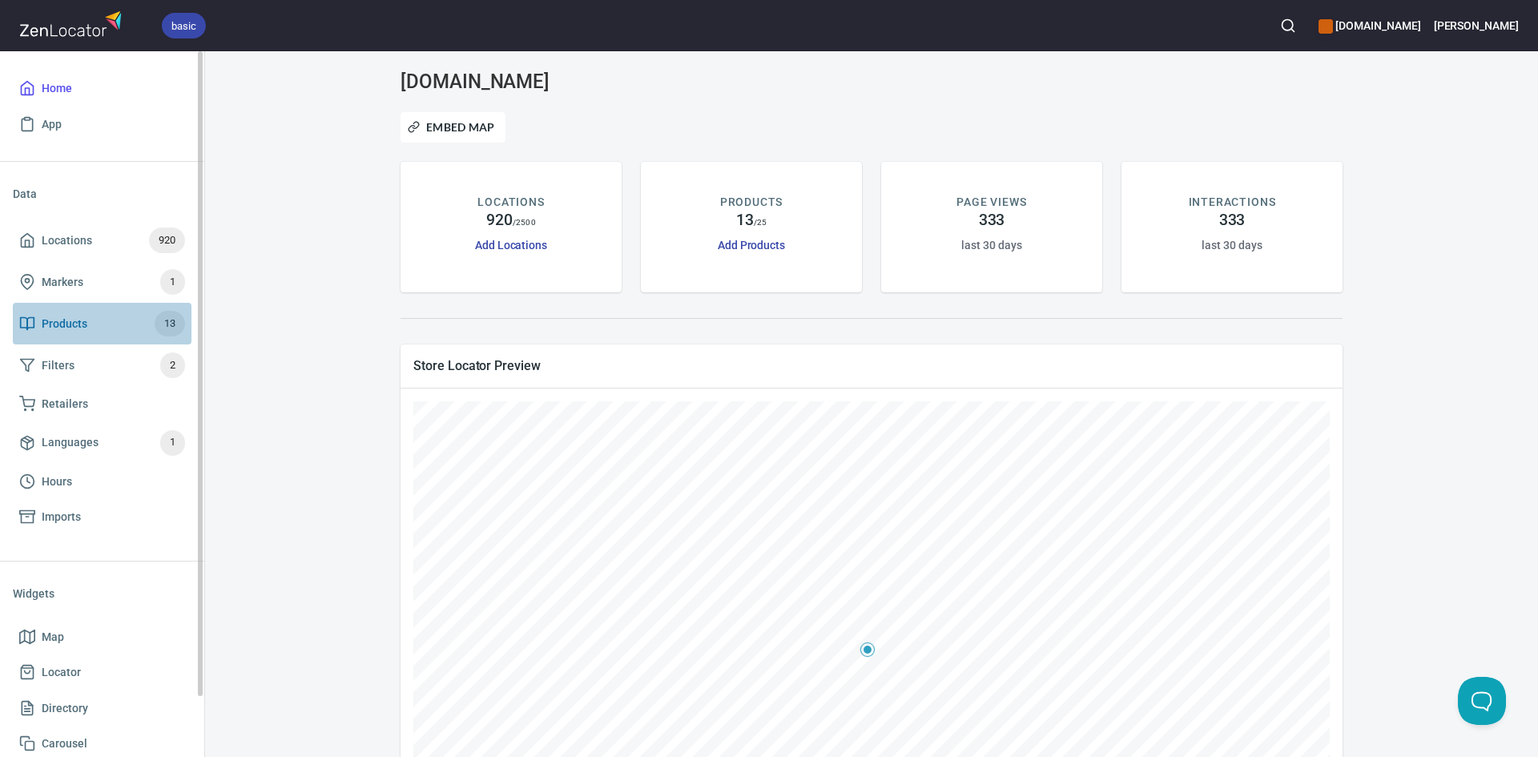 This screenshot has height=757, width=1538. I want to click on a: Map, so click(102, 637).